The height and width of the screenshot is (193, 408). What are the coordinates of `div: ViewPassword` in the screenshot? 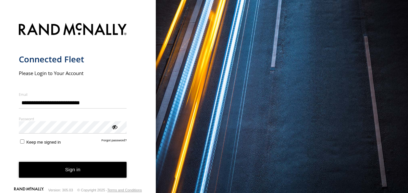 It's located at (114, 127).